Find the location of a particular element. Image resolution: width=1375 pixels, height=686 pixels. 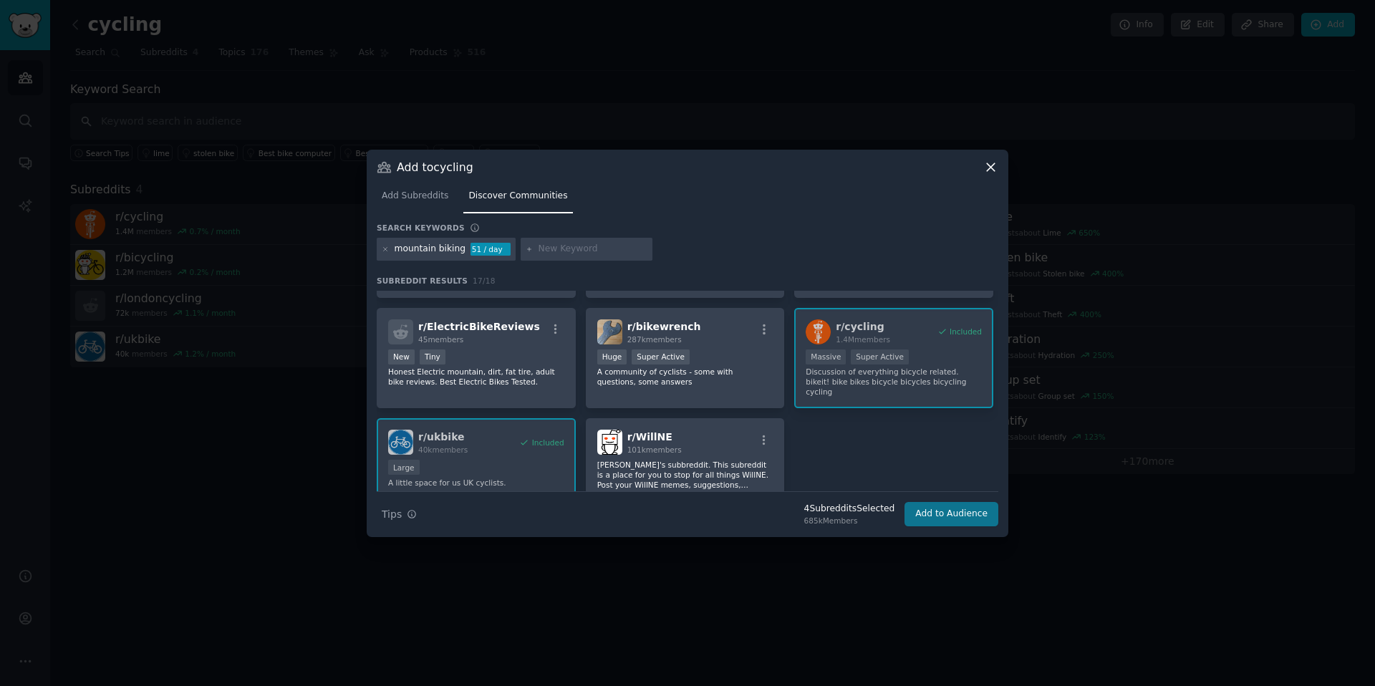

span: Tips is located at coordinates (392, 514).